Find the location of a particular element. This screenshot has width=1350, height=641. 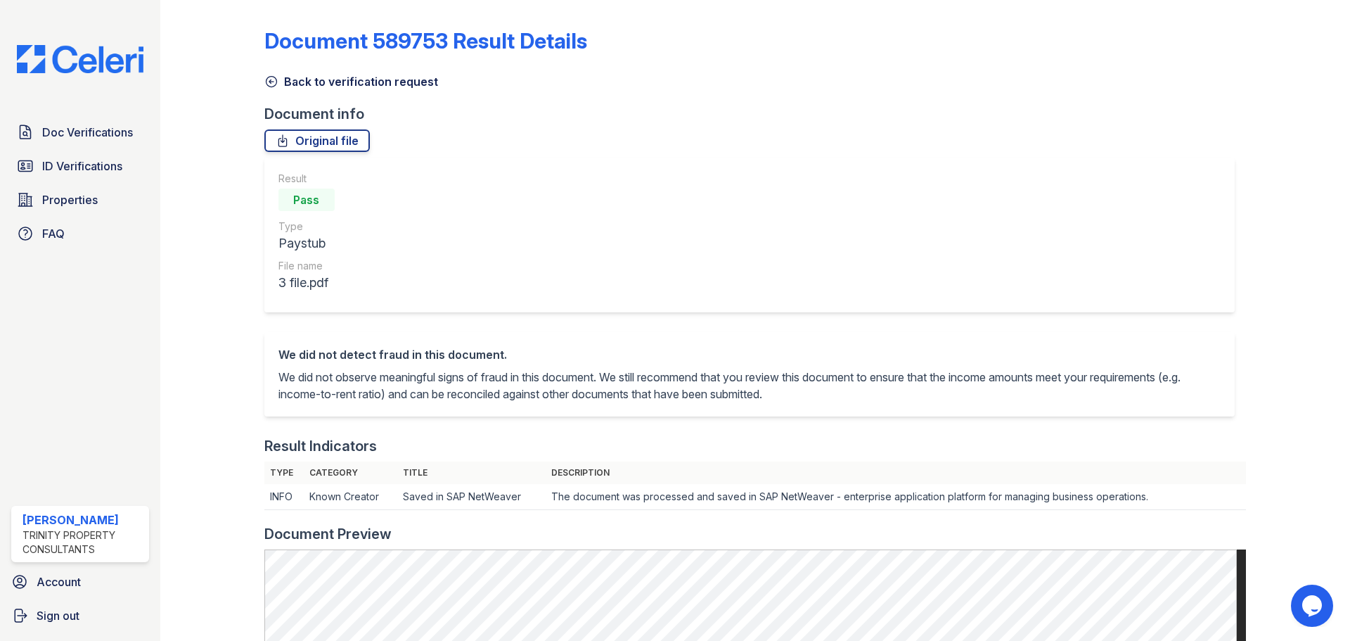

div: 3 file.pdf is located at coordinates (307, 283).